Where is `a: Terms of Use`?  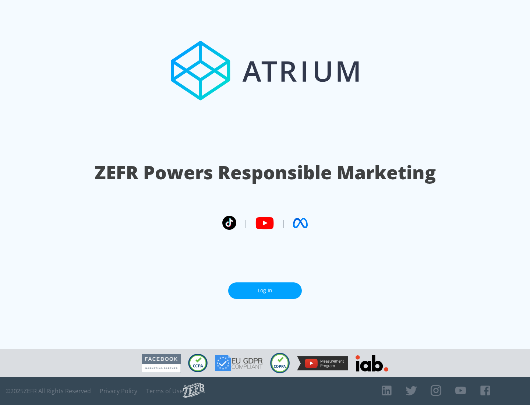 a: Terms of Use is located at coordinates (165, 391).